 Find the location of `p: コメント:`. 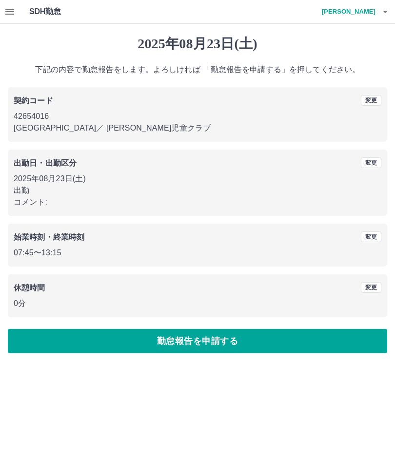

p: コメント: is located at coordinates (197, 202).